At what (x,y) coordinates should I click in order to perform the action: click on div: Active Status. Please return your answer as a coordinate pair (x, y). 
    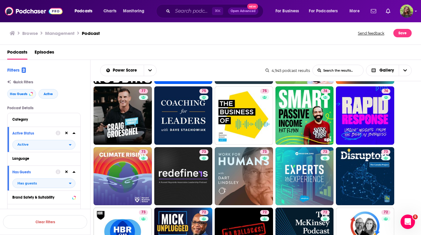
    Looking at the image, I should click on (32, 133).